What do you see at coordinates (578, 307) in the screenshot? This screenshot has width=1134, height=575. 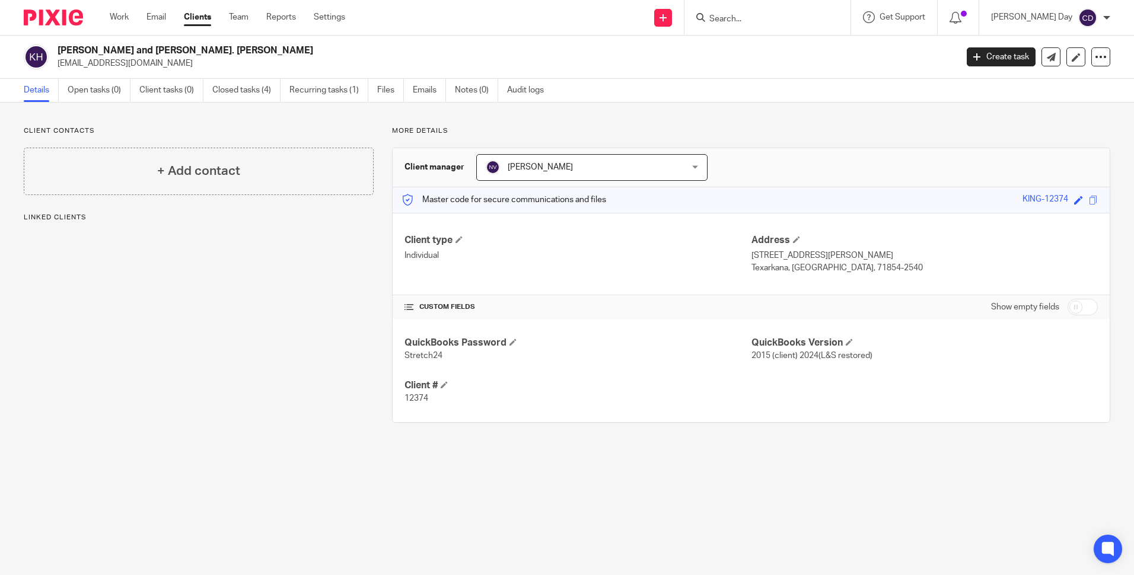 I see `h4: CUSTOM FIELDS` at bounding box center [578, 307].